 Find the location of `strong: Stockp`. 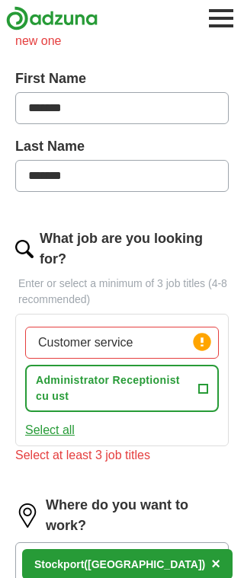

strong: Stockp is located at coordinates (52, 564).